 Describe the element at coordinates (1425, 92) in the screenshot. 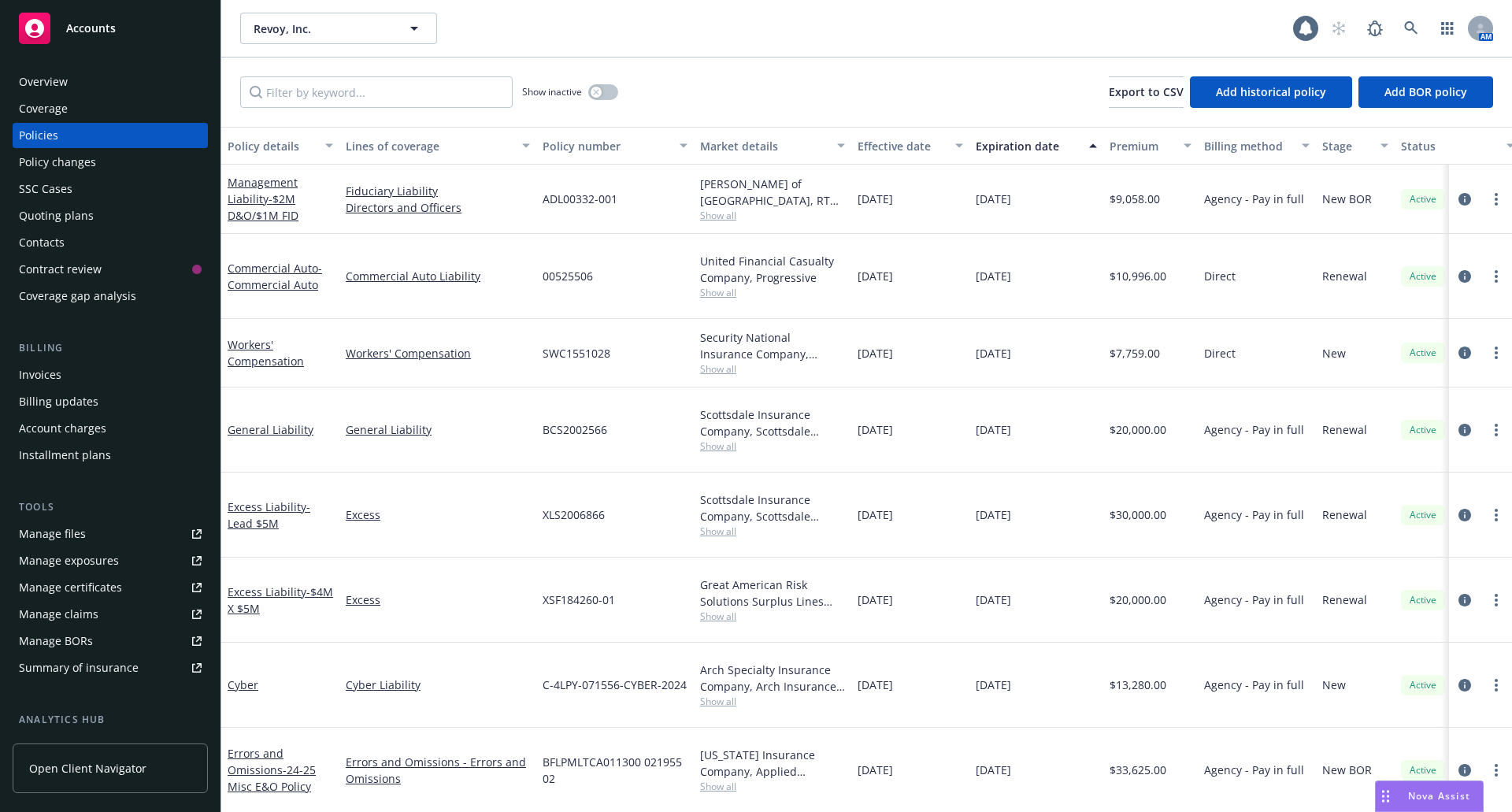

I see `button: Add BOR policy` at that location.